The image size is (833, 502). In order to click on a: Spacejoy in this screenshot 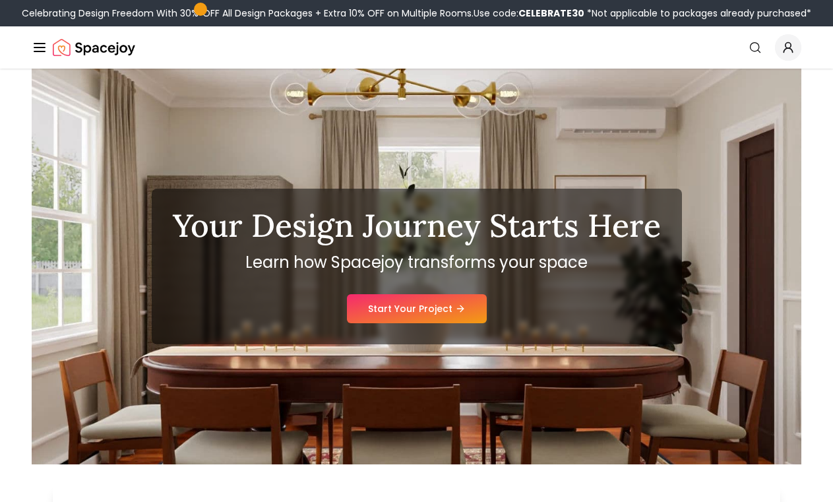, I will do `click(94, 47)`.